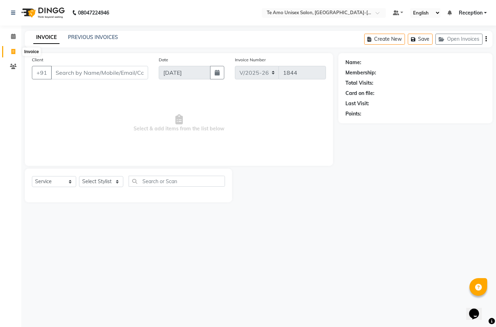 The height and width of the screenshot is (327, 496). Describe the element at coordinates (31, 52) in the screenshot. I see `div: Invoice` at that location.